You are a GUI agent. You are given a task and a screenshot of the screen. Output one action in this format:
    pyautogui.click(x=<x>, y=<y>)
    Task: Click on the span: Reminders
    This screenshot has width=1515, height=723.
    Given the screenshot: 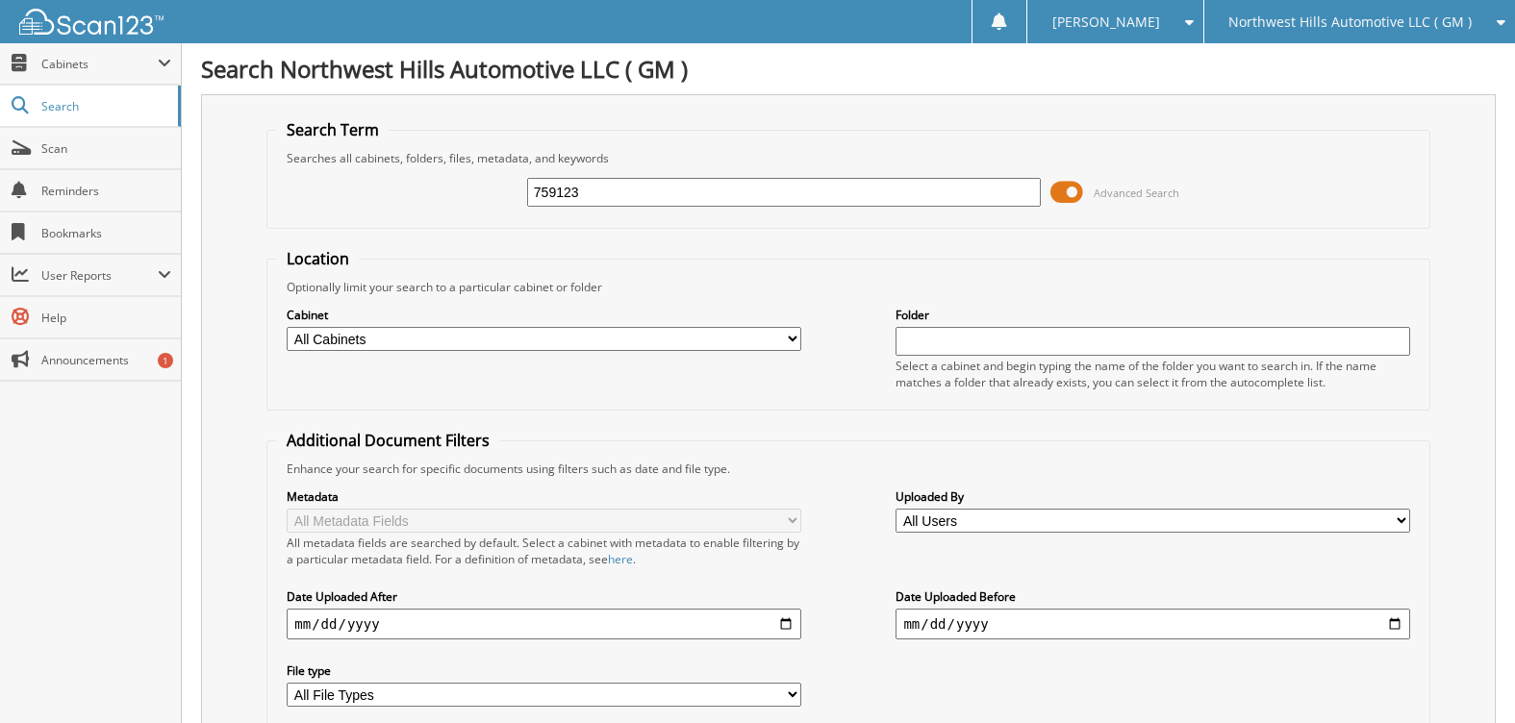 What is the action you would take?
    pyautogui.click(x=106, y=190)
    